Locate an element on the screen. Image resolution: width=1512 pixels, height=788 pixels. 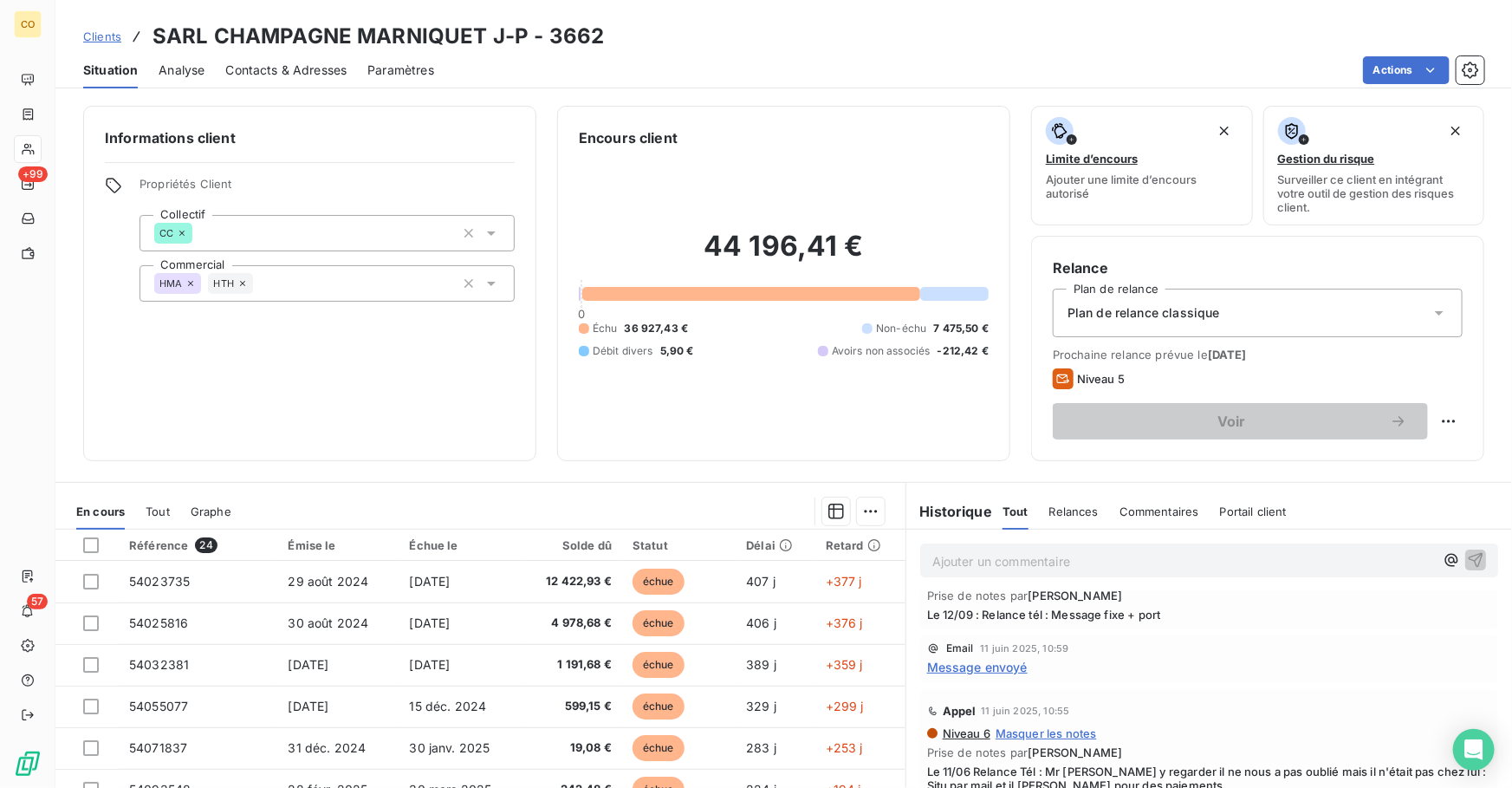
span: 406 j is located at coordinates (761, 623).